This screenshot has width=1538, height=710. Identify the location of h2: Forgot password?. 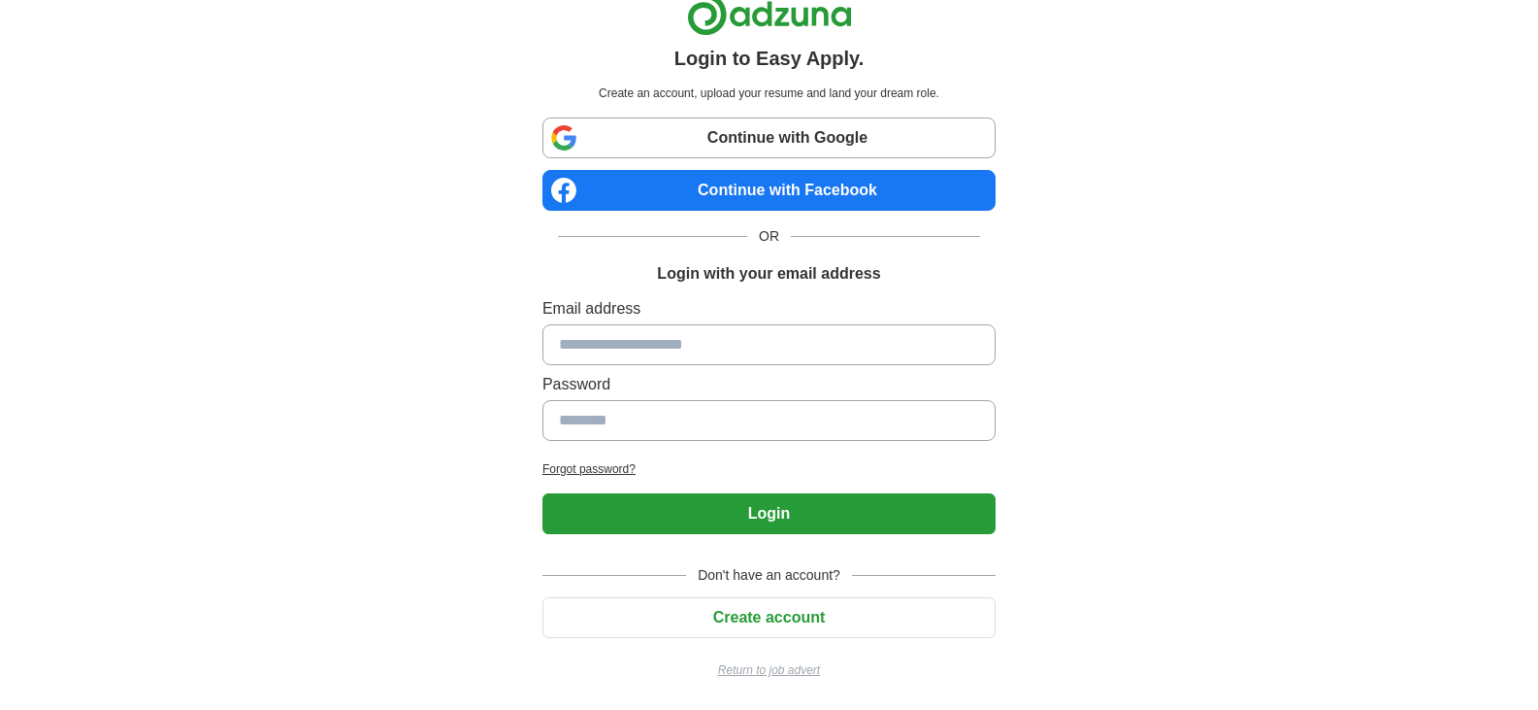
(769, 469).